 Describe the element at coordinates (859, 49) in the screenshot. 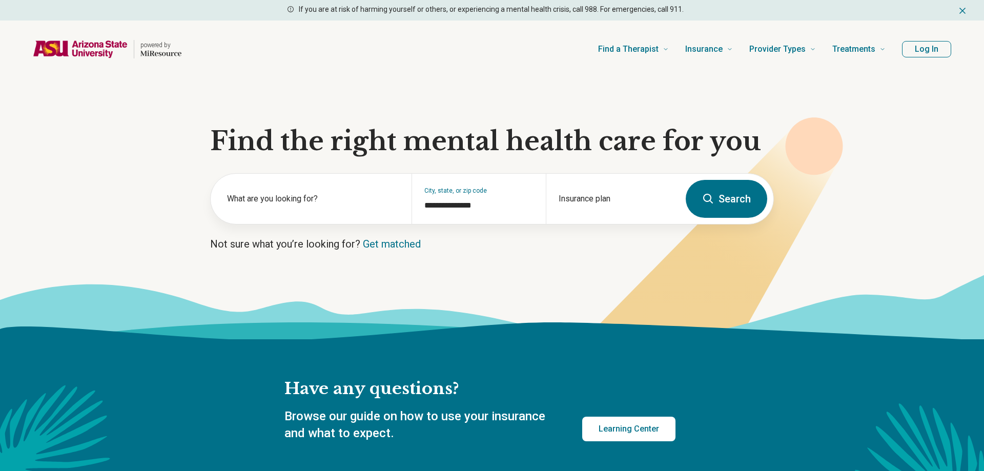

I see `a: Treatments` at that location.